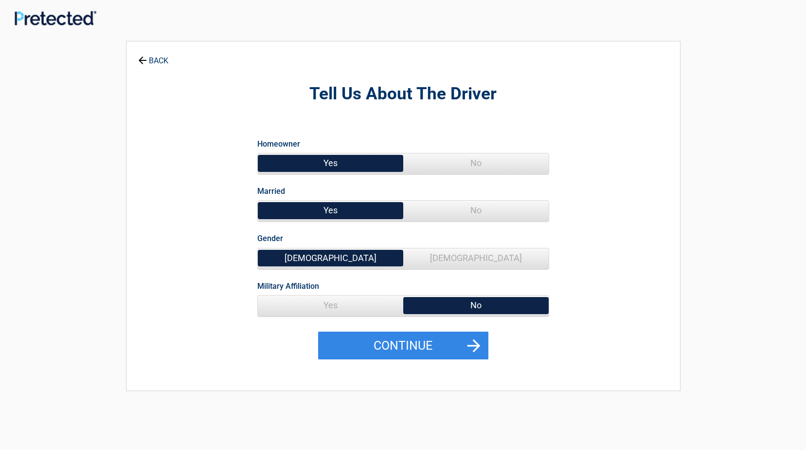 The image size is (806, 450). Describe the element at coordinates (279, 144) in the screenshot. I see `label: Homeowner` at that location.